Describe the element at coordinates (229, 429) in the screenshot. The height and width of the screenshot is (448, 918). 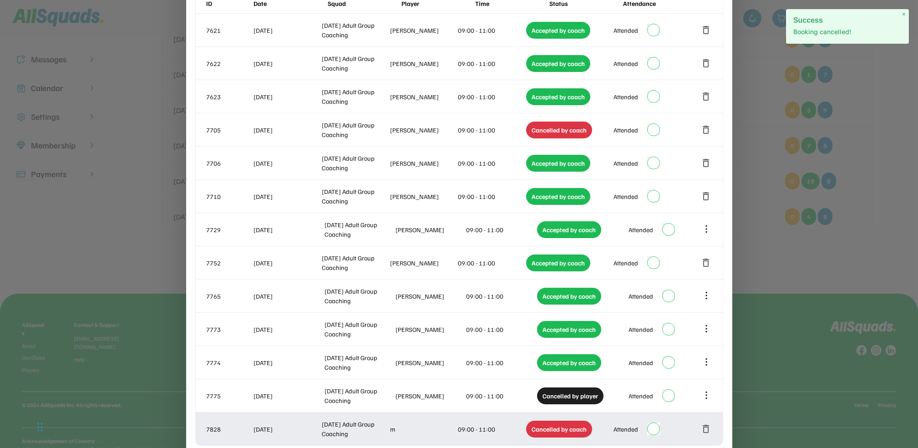
I see `div: 7828` at that location.